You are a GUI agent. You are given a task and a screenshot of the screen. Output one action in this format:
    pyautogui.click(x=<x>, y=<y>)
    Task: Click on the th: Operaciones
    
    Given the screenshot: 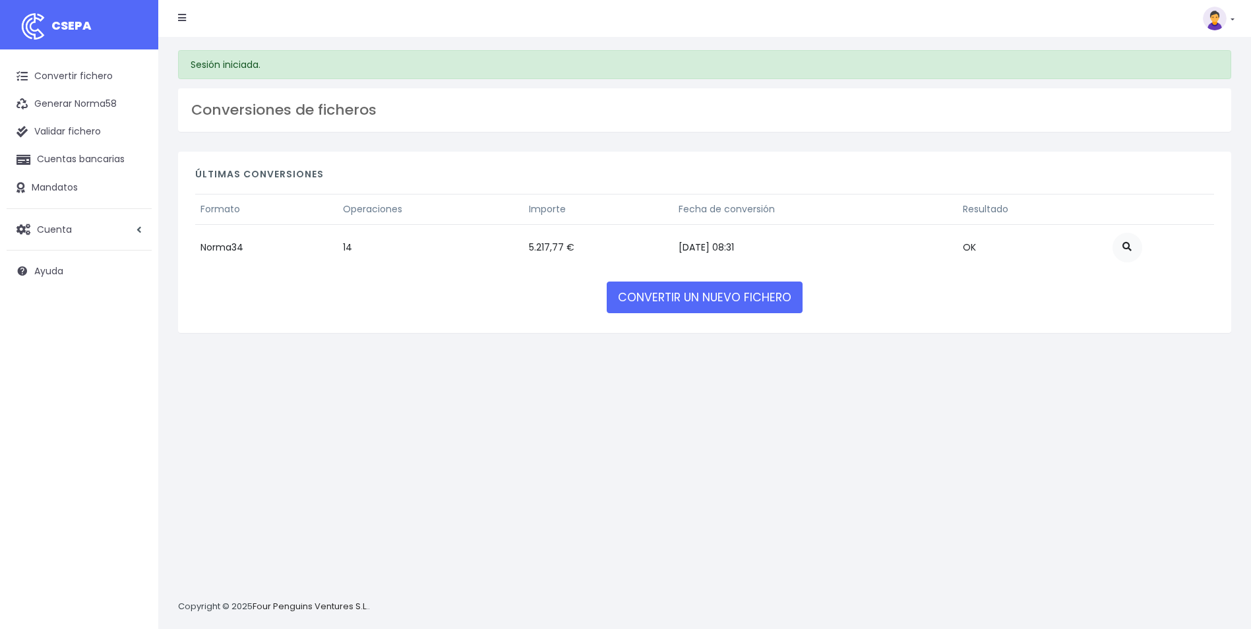 What is the action you would take?
    pyautogui.click(x=431, y=209)
    